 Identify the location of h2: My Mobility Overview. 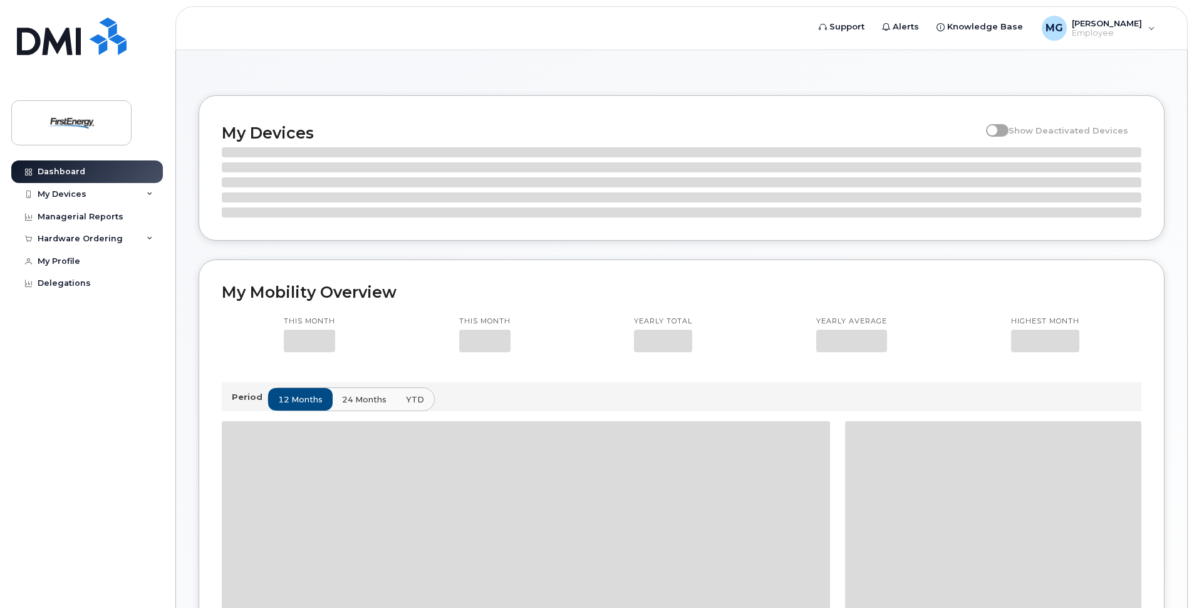
(682, 292).